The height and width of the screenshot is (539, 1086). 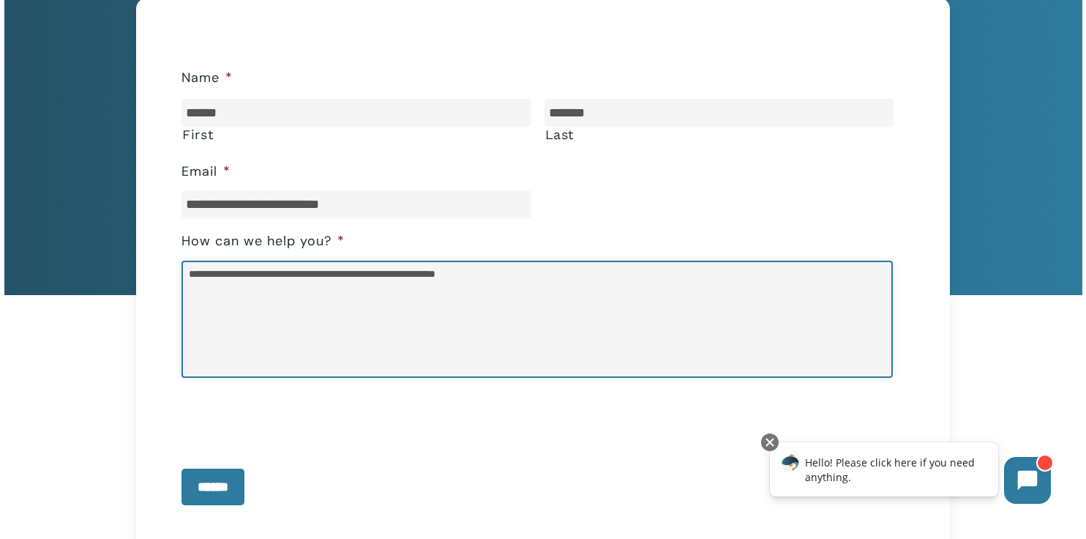 What do you see at coordinates (36, 32) in the screenshot?
I see `img: Avatar` at bounding box center [36, 32].